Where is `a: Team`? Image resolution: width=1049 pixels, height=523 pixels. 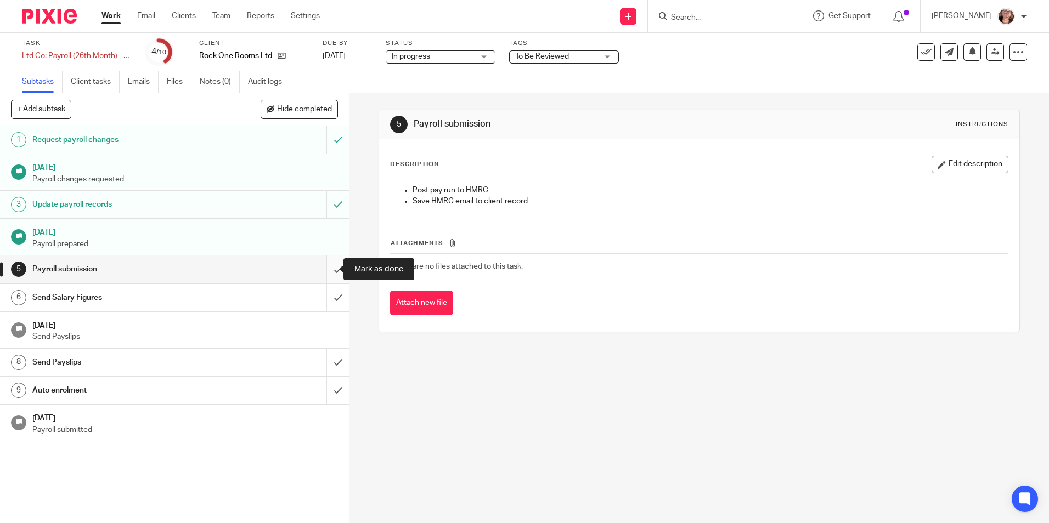 a: Team is located at coordinates (221, 16).